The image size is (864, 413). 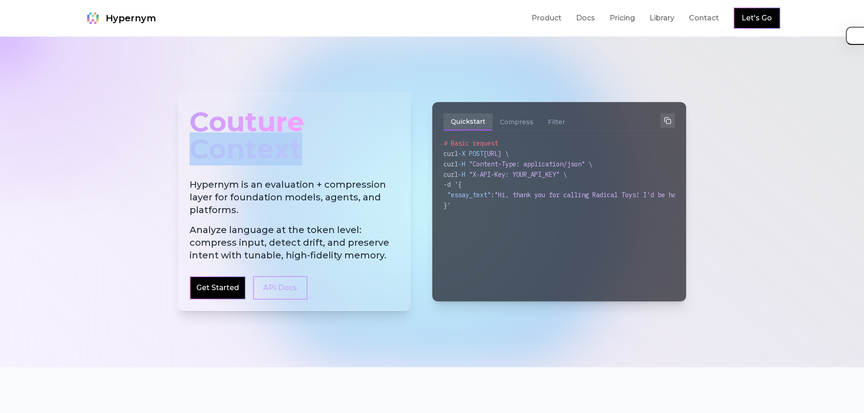 I want to click on span: Content-Type: application/json" \, so click(x=532, y=164).